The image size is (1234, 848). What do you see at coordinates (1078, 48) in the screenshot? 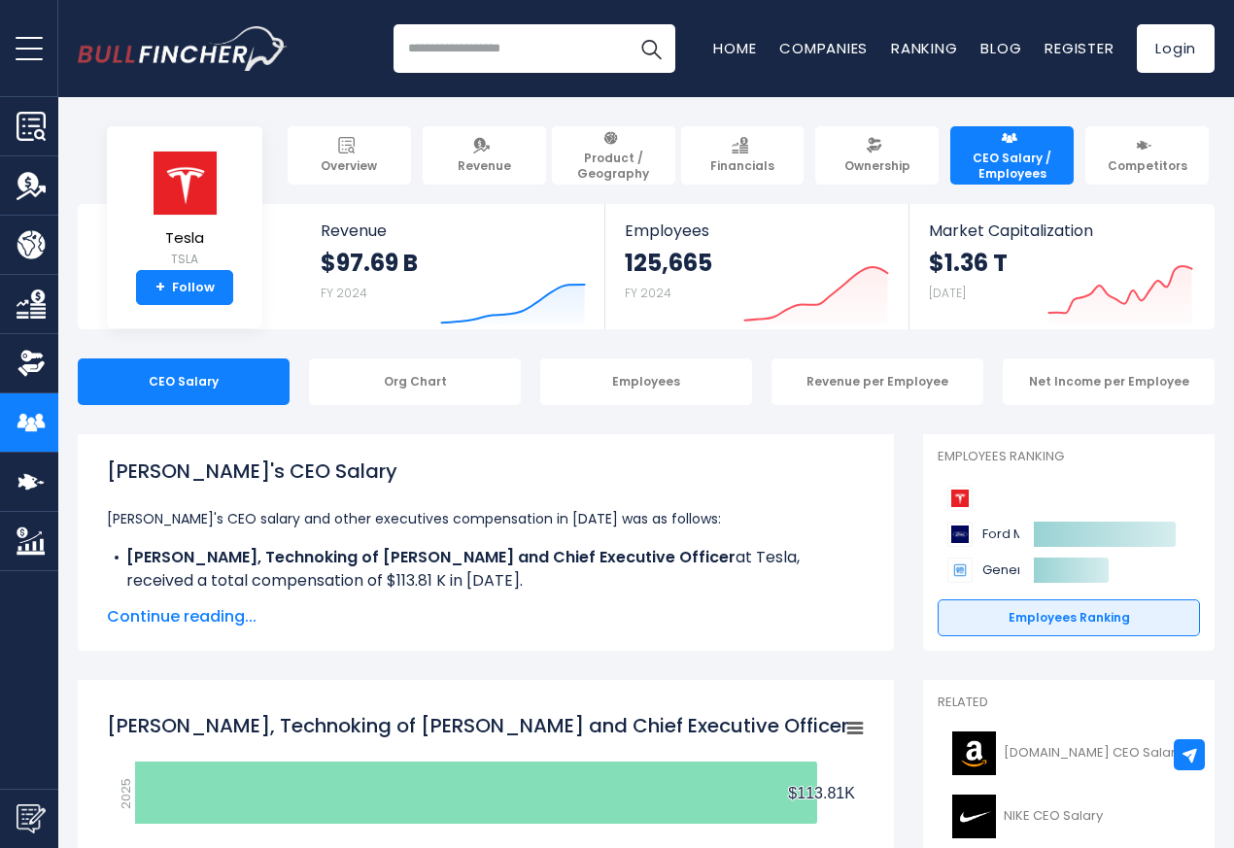
I see `a: Register` at bounding box center [1078, 48].